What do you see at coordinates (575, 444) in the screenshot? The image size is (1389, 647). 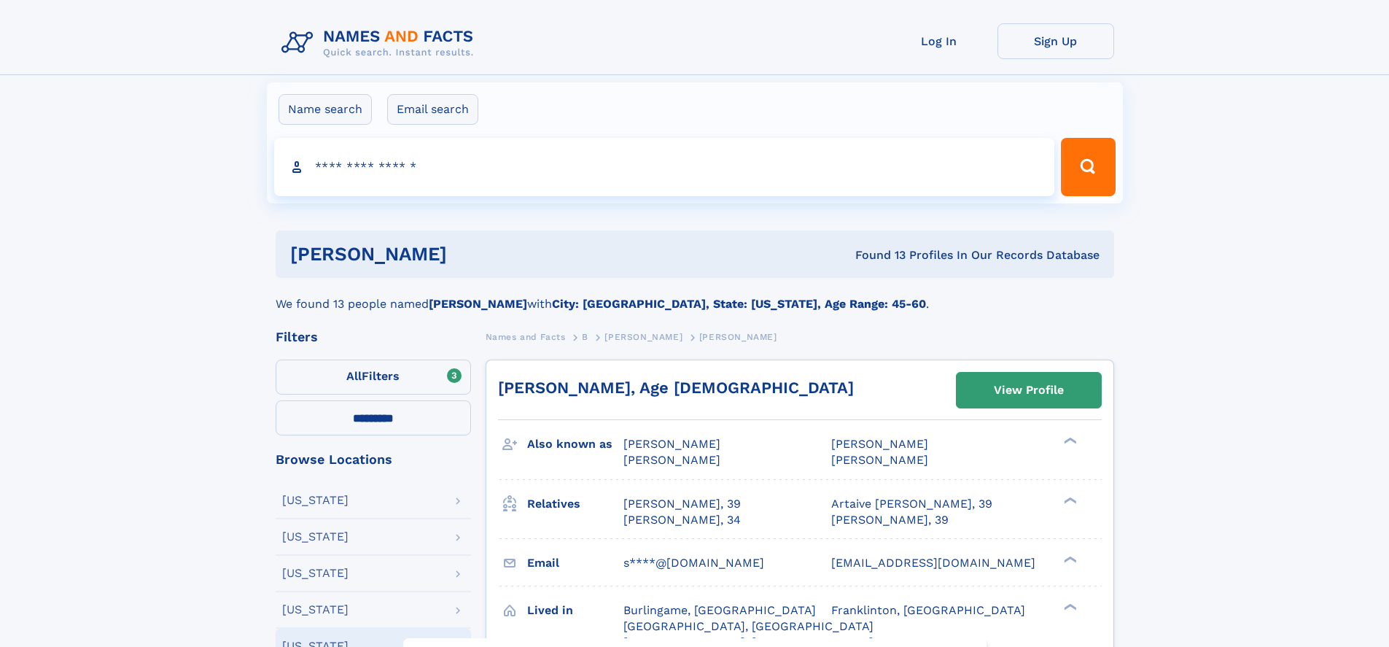 I see `h3: Also known as` at bounding box center [575, 444].